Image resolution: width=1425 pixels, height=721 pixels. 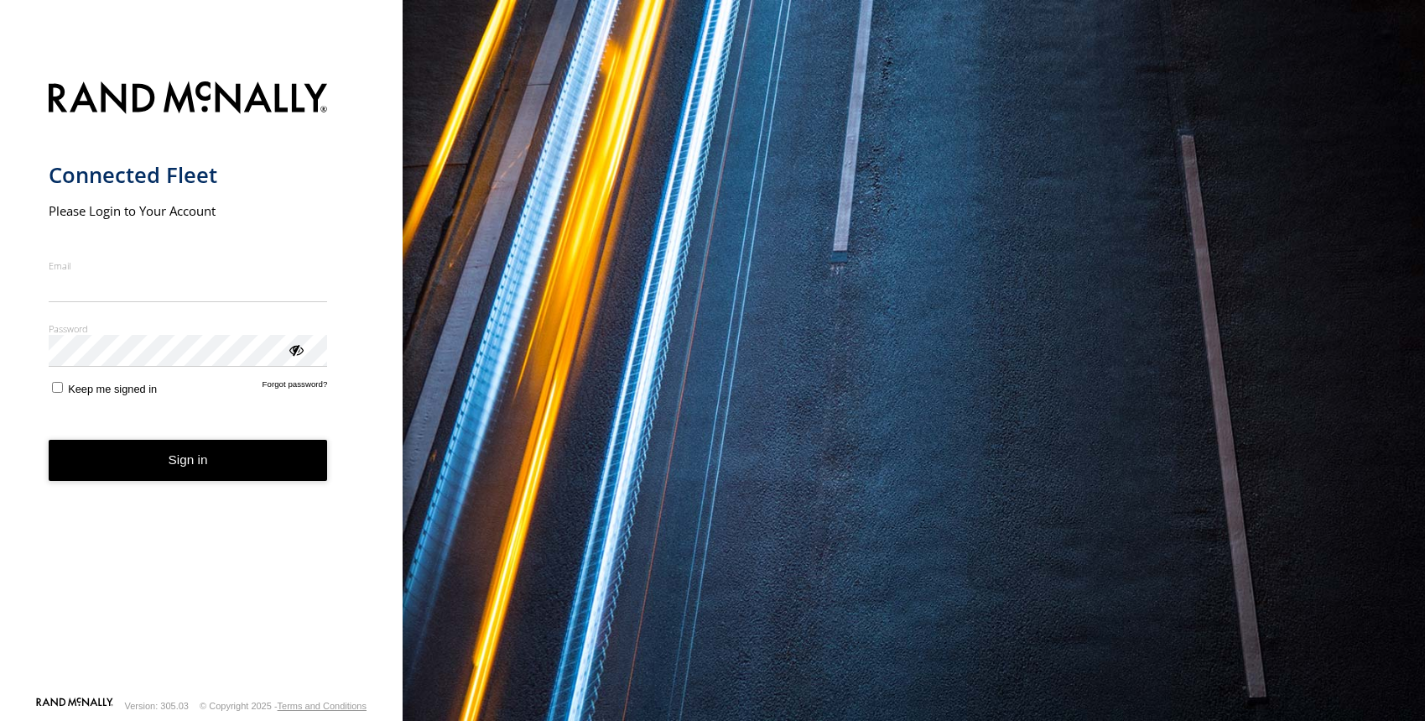 I want to click on span: Keep me signed in, so click(x=112, y=388).